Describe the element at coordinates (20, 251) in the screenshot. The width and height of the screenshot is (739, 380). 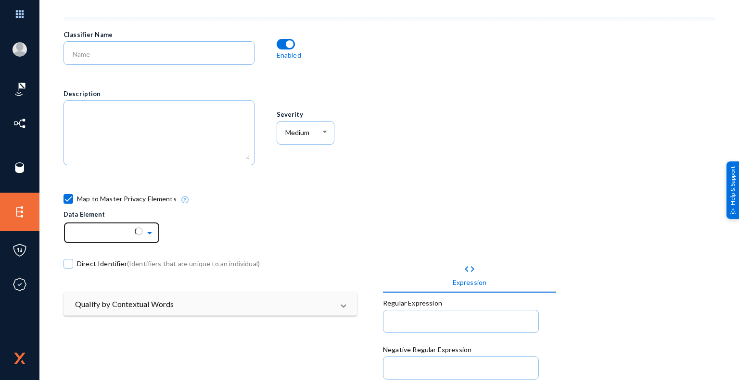
I see `img: icon-policies.svg` at that location.